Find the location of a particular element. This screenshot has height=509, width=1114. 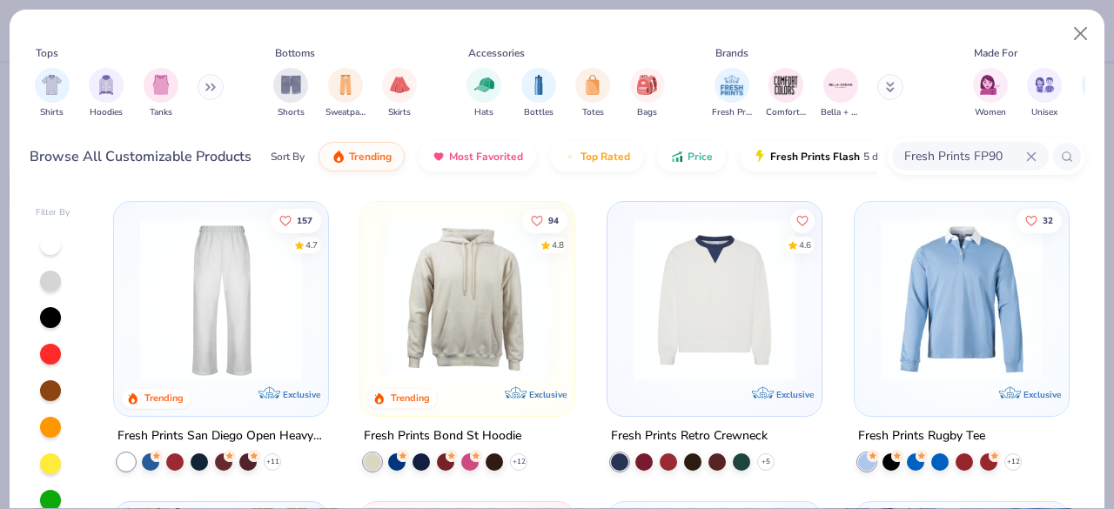

img: Hoodies Image is located at coordinates (106, 84).